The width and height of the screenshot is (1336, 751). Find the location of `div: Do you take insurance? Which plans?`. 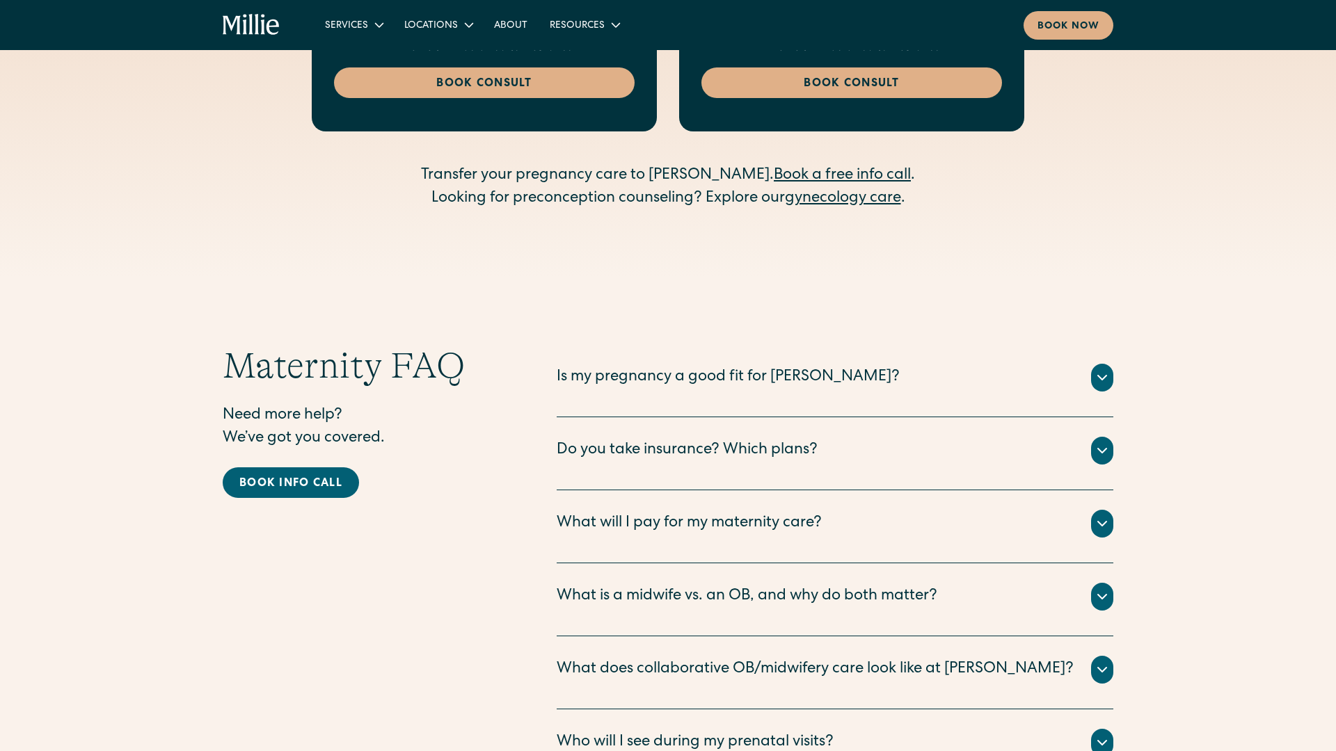

div: Do you take insurance? Which plans? is located at coordinates (687, 451).